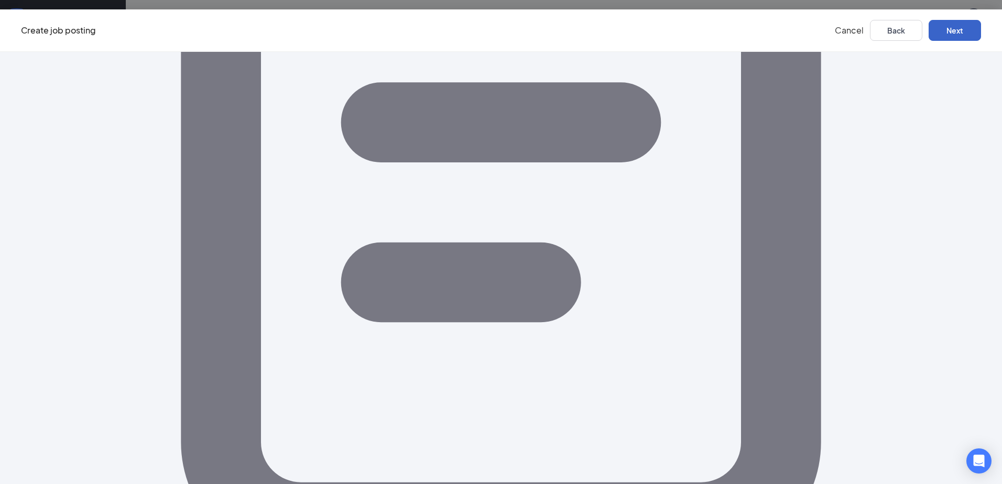 Image resolution: width=1002 pixels, height=484 pixels. I want to click on button: Cancel, so click(849, 30).